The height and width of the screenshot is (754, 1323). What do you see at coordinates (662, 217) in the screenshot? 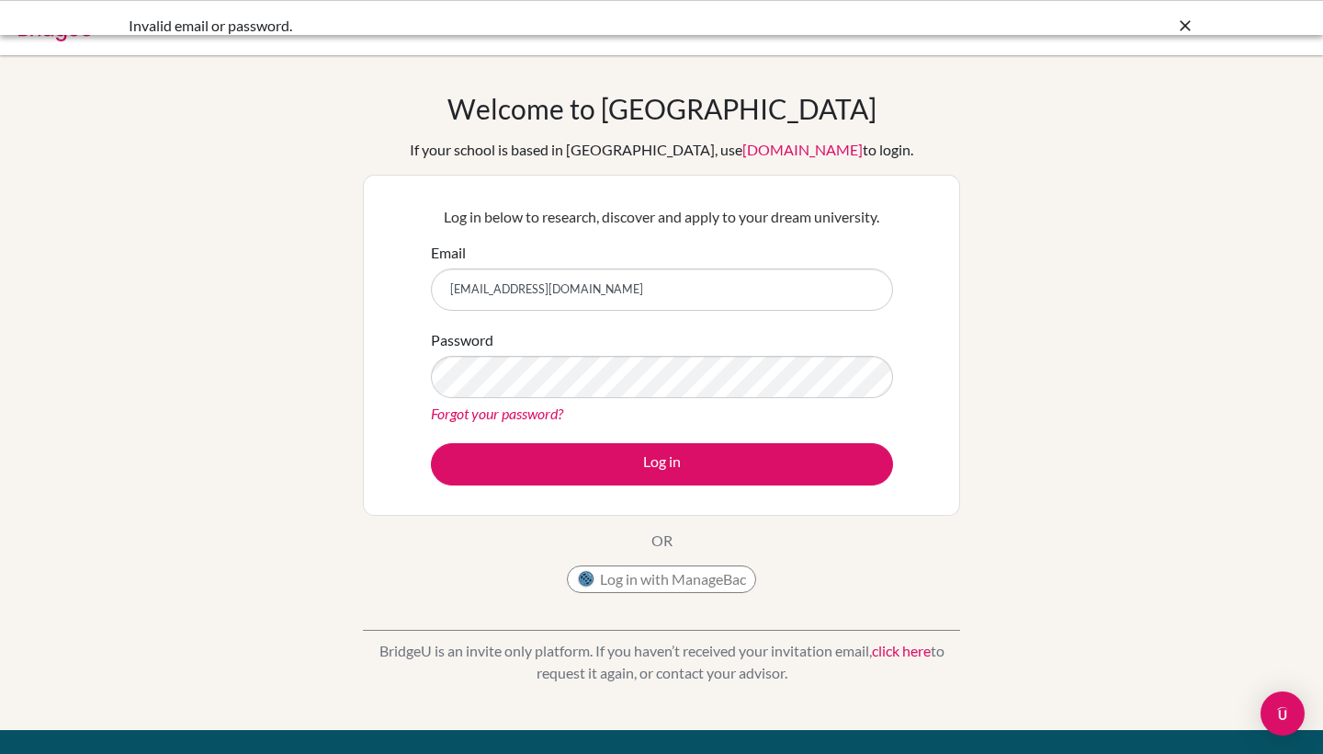
I see `p: Log in below to research, discover and apply to your dream university.` at bounding box center [662, 217].